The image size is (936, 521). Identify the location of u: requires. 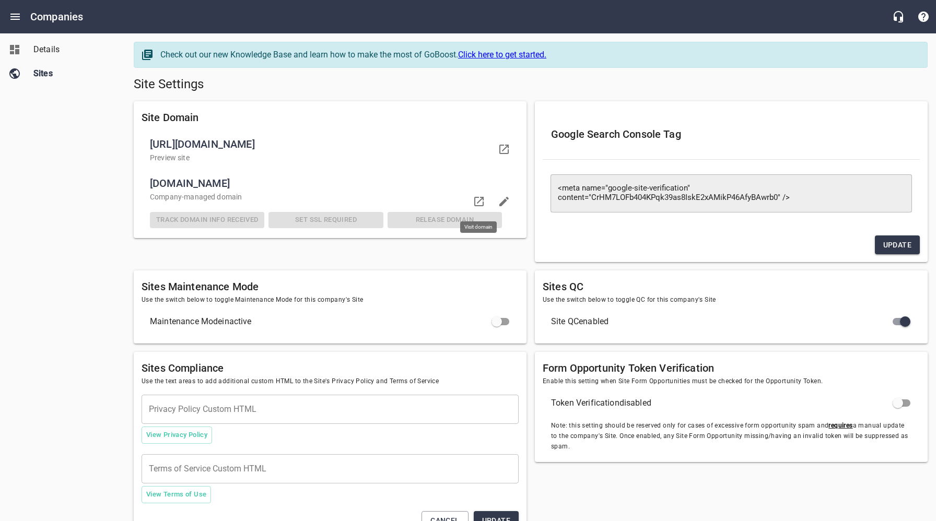
(840, 426).